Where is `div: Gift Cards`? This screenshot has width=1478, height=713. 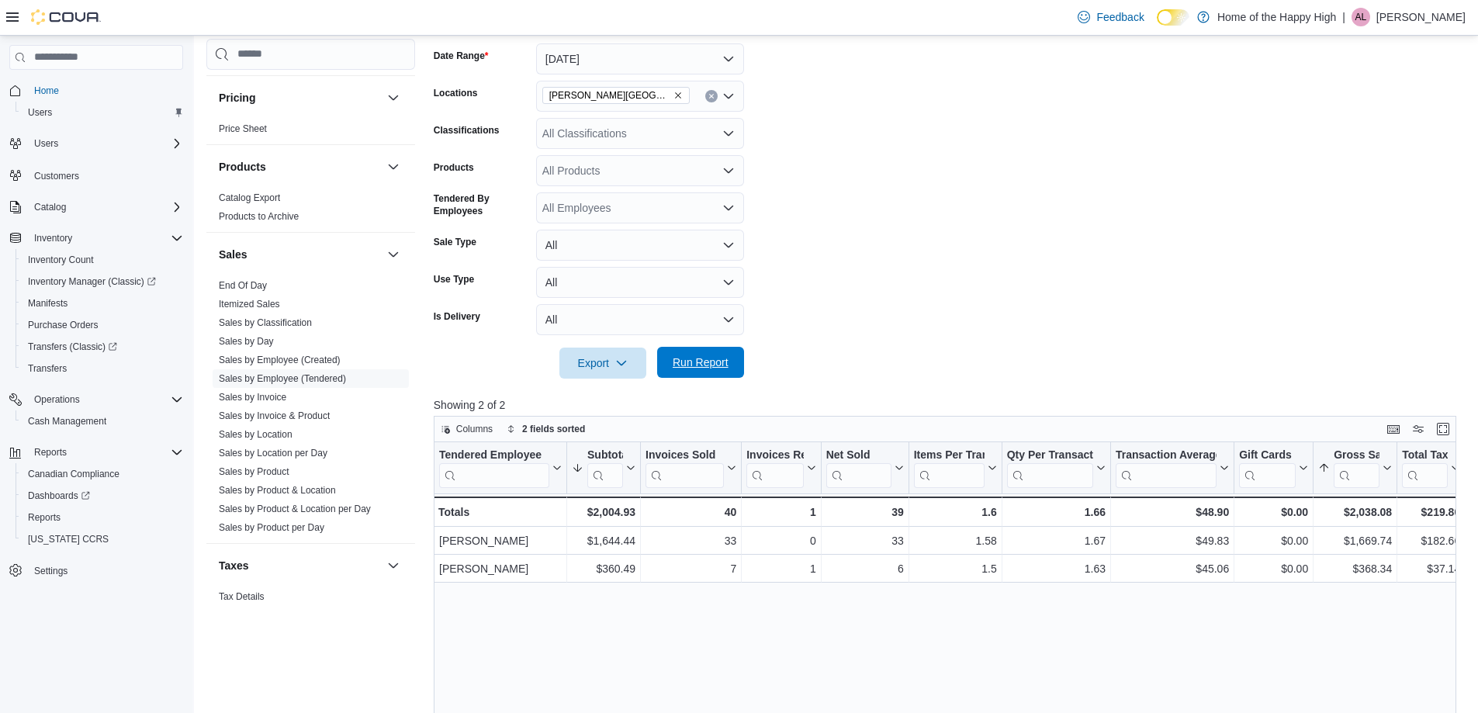 div: Gift Cards is located at coordinates (1267, 455).